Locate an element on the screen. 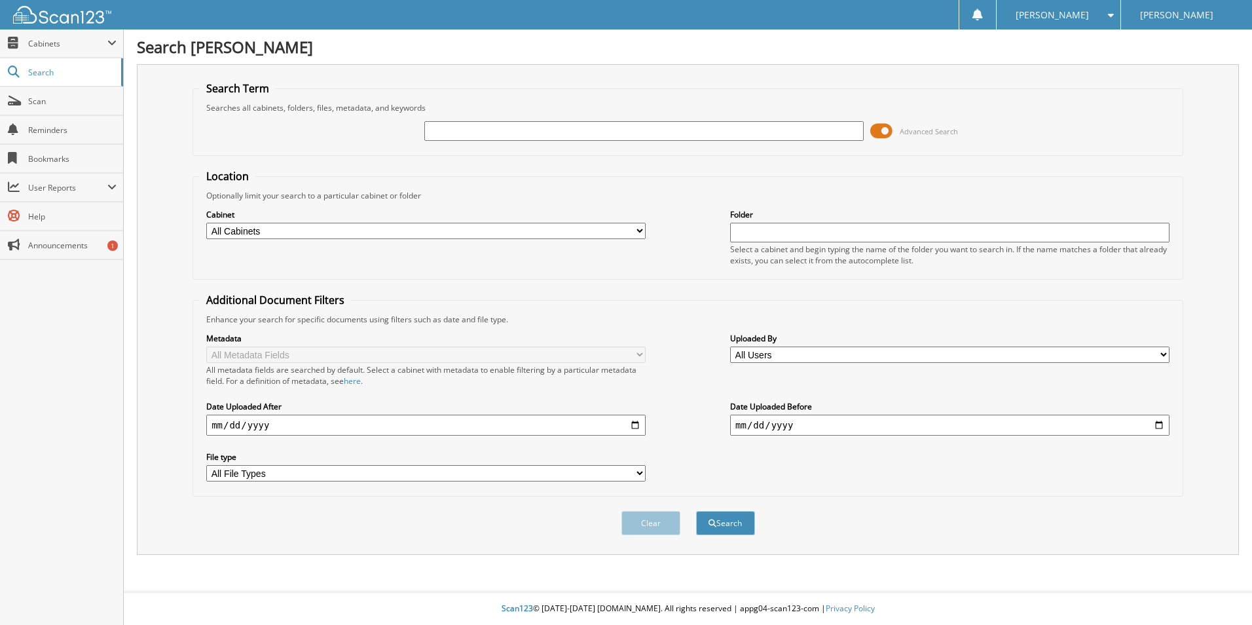 Image resolution: width=1252 pixels, height=625 pixels. div: 1 is located at coordinates (113, 246).